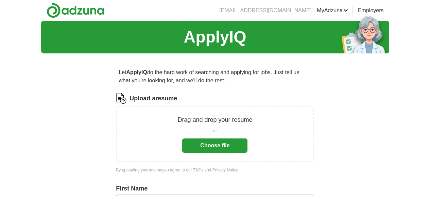  I want to click on a: T&Cs, so click(198, 170).